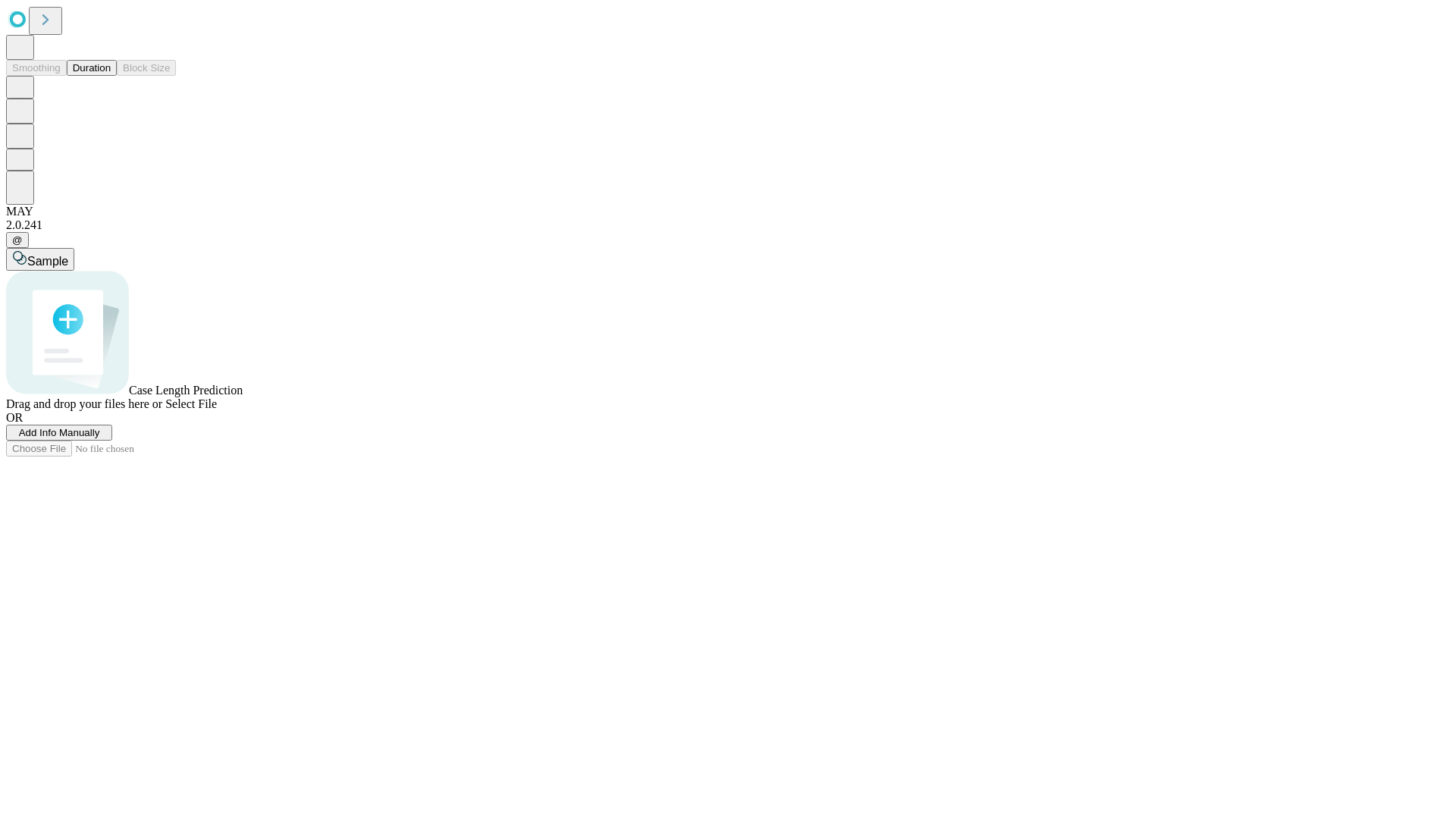 The width and height of the screenshot is (1456, 819). What do you see at coordinates (728, 212) in the screenshot?
I see `div: MAY` at bounding box center [728, 212].